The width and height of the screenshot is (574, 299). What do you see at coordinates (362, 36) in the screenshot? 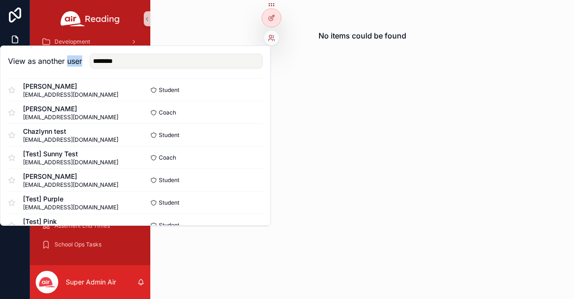
I see `h2: No items could be found` at bounding box center [362, 36].